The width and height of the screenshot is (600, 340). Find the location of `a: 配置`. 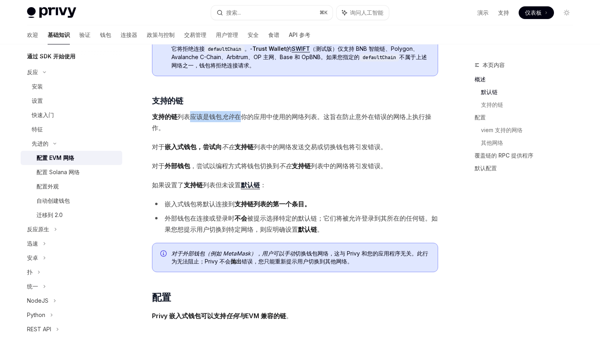

a: 配置 is located at coordinates (527, 117).